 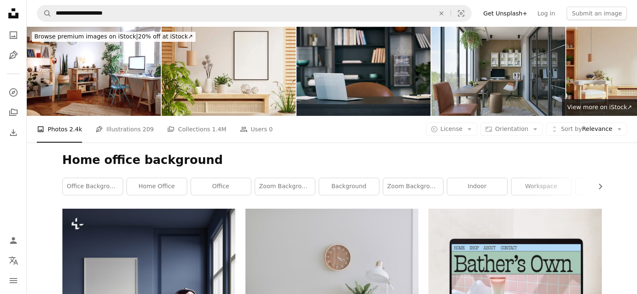 I want to click on button: scroll list to the right, so click(x=597, y=187).